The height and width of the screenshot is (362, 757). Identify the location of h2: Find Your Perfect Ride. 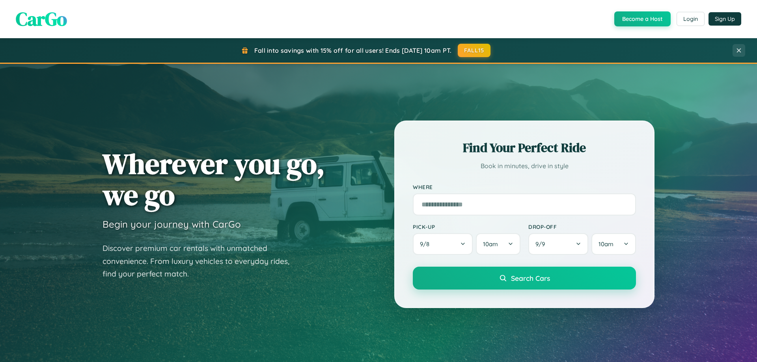
(524, 148).